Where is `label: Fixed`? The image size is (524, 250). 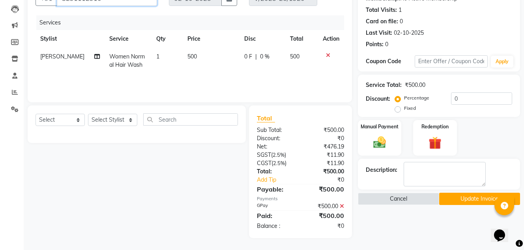
label: Fixed is located at coordinates (410, 108).